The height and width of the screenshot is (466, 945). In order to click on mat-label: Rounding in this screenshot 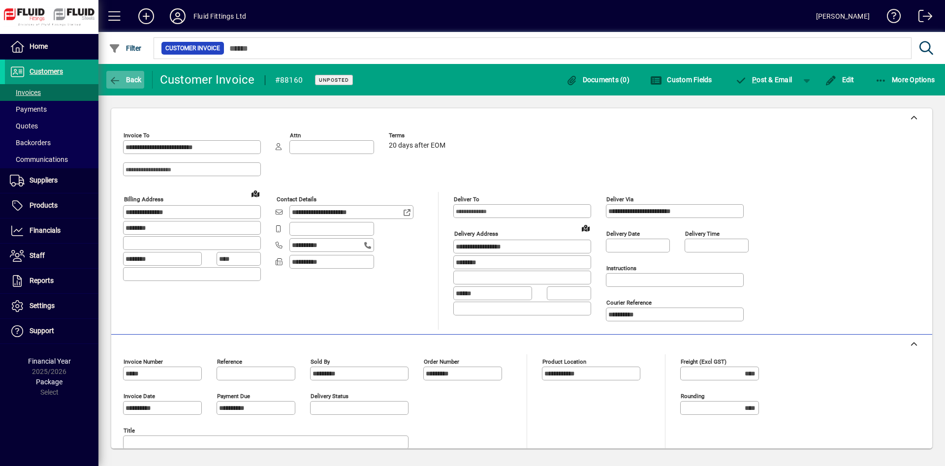, I will do `click(693, 396)`.